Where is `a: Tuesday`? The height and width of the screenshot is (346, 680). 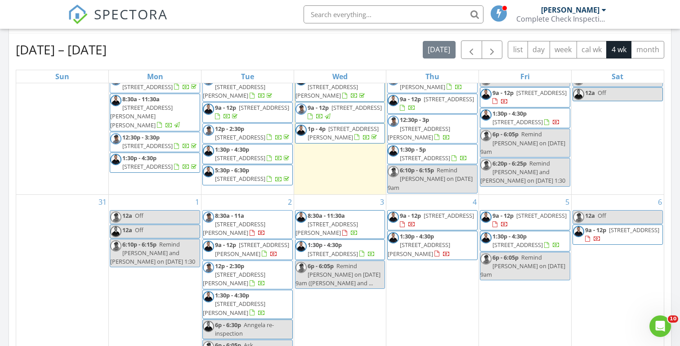 a: Tuesday is located at coordinates (247, 76).